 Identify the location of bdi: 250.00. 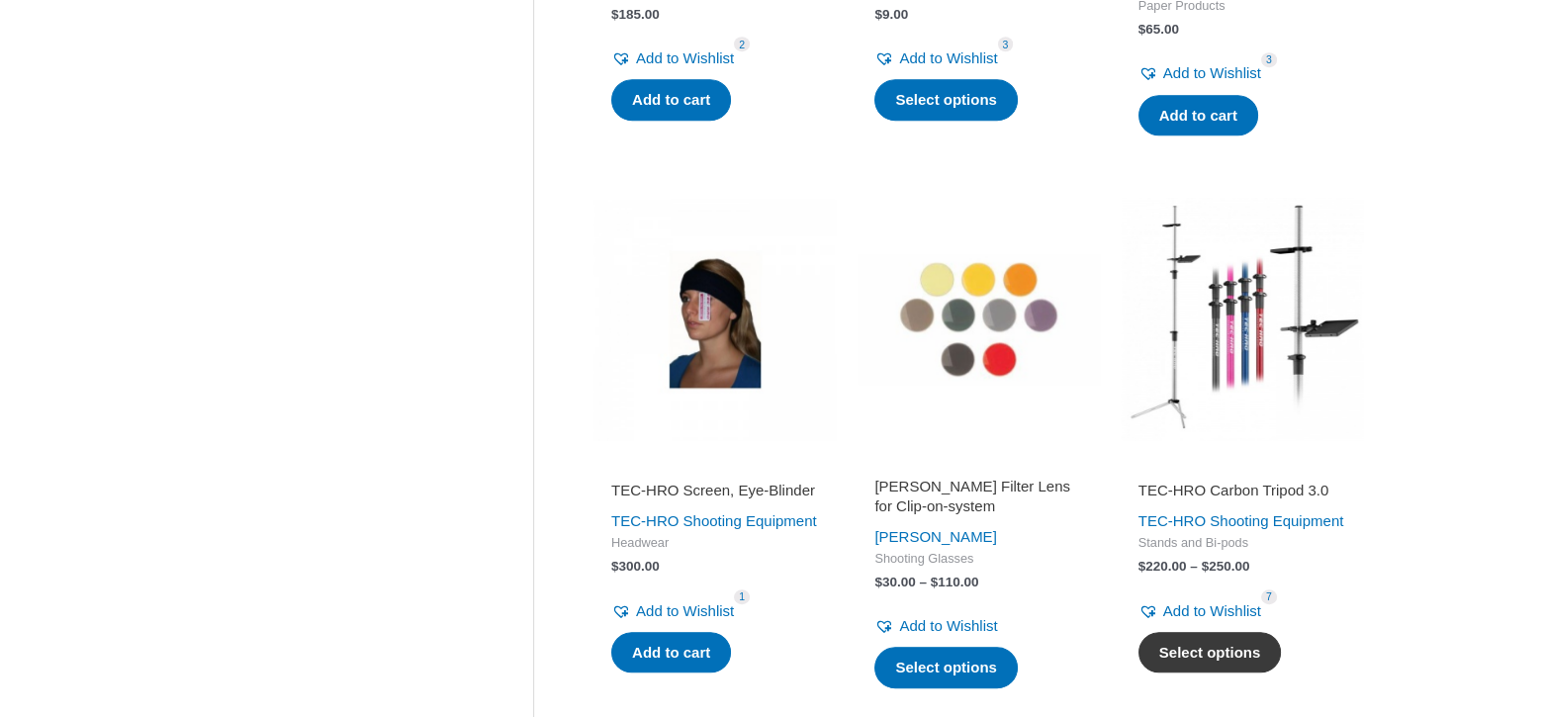
(1226, 566).